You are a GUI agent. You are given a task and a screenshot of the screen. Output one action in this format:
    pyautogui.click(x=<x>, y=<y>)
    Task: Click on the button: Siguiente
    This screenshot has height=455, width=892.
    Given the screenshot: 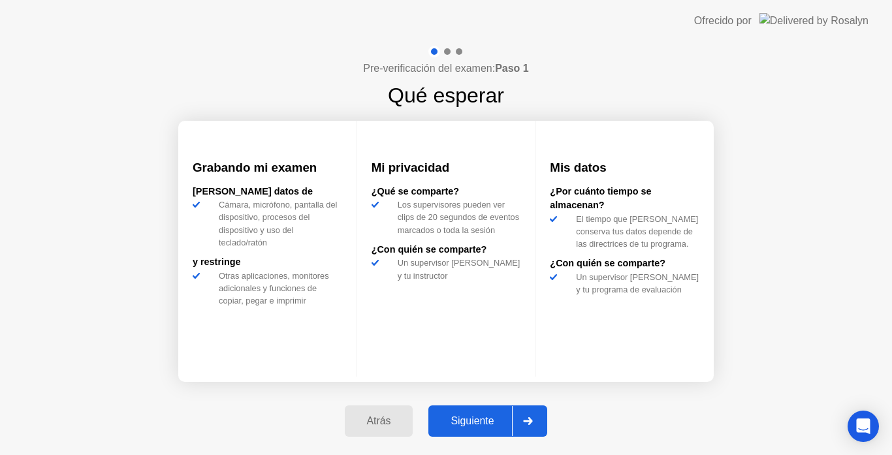 What is the action you would take?
    pyautogui.click(x=488, y=421)
    